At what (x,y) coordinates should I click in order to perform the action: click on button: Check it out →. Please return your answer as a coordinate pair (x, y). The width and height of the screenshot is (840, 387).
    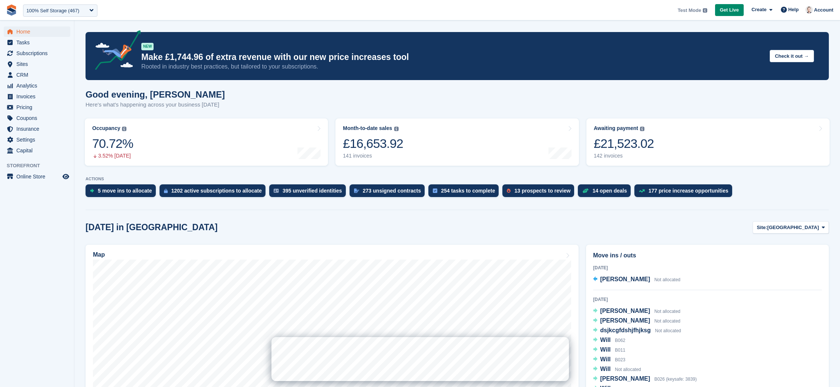
    Looking at the image, I should click on (792, 56).